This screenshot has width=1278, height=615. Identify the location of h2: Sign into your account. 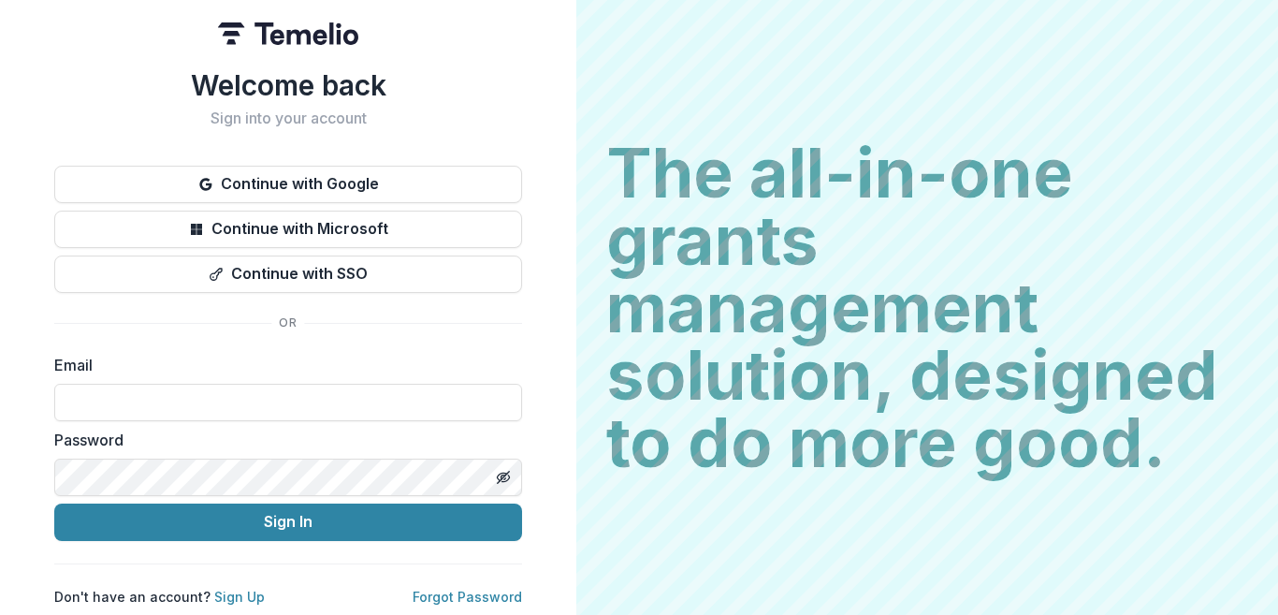
(288, 118).